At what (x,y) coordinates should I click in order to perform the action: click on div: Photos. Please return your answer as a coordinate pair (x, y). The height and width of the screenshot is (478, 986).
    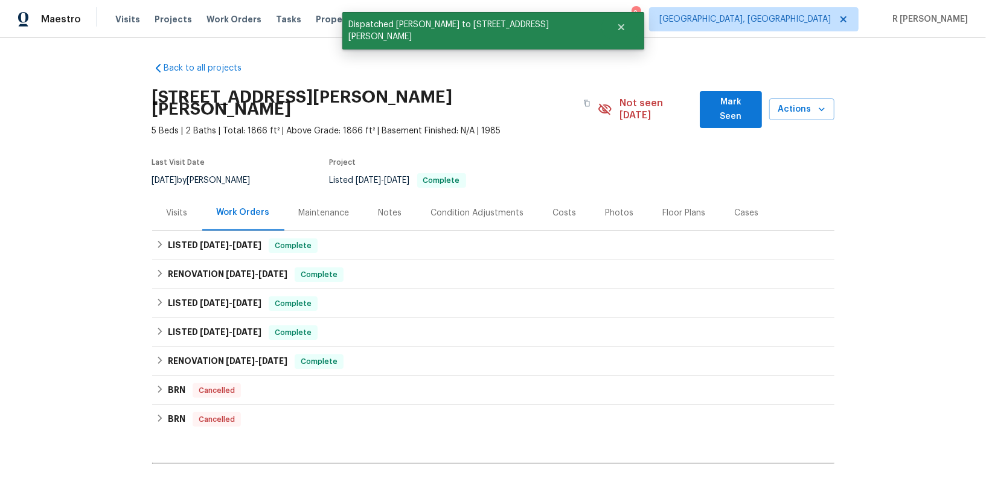
    Looking at the image, I should click on (619, 213).